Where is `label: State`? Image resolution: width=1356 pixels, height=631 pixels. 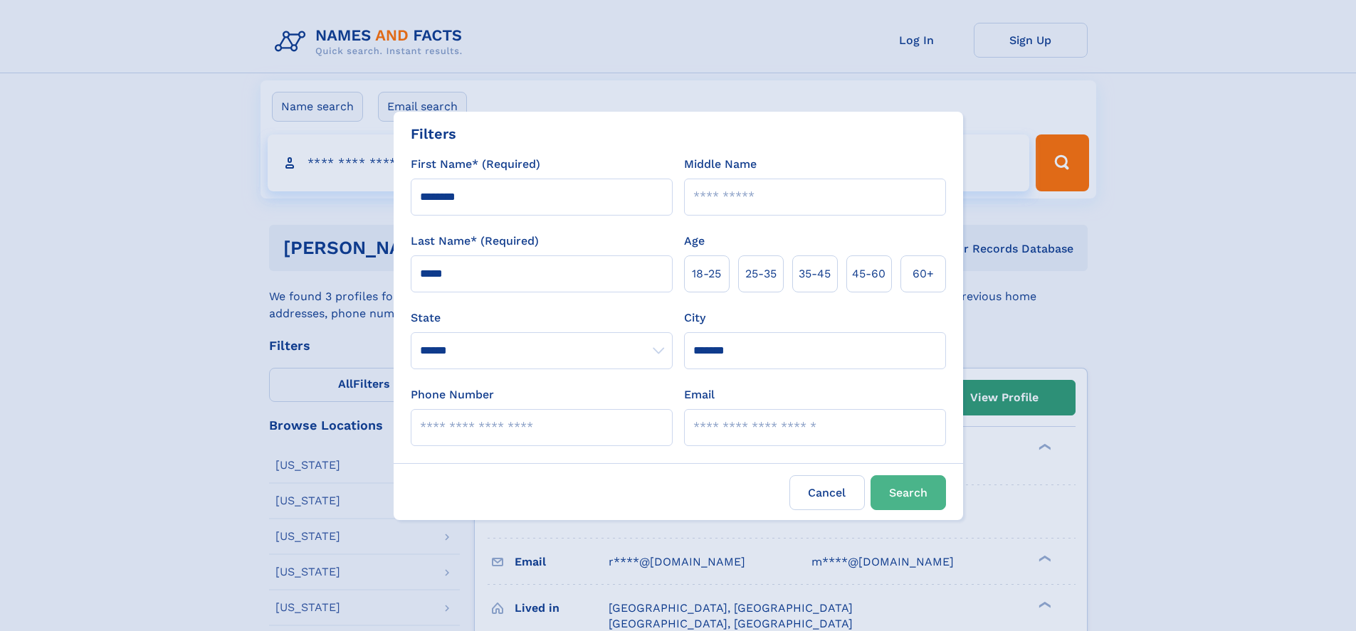 label: State is located at coordinates (541, 318).